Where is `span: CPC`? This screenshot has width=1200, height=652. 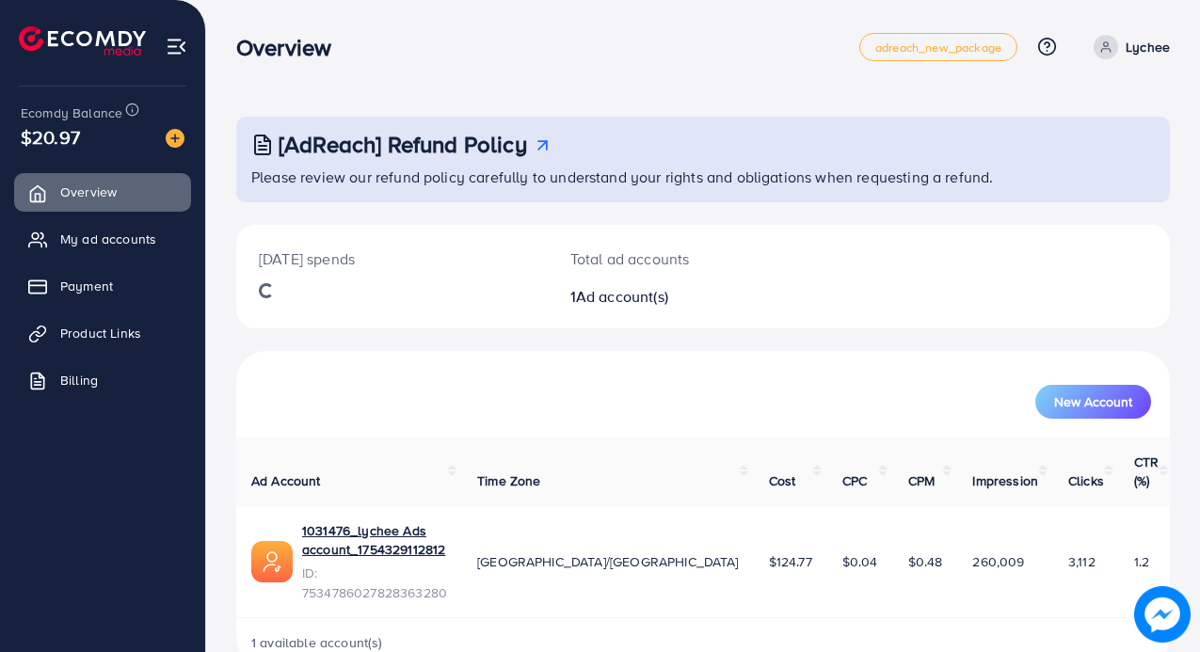 span: CPC is located at coordinates (855, 481).